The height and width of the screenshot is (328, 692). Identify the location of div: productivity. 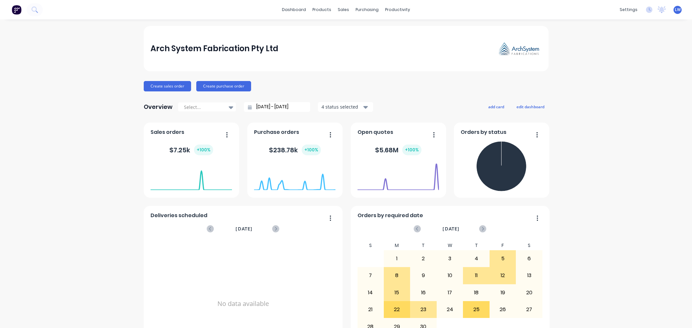
(397, 10).